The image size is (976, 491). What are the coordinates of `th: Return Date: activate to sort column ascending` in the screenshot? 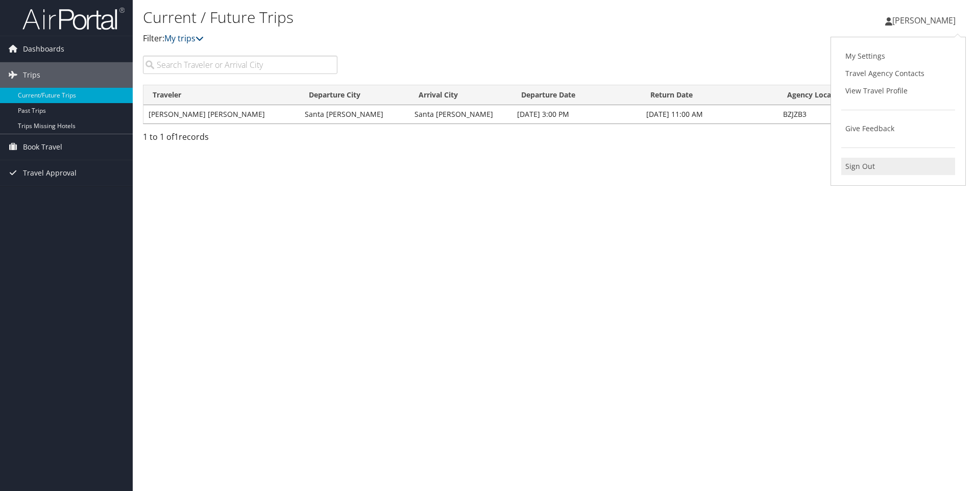 It's located at (710, 95).